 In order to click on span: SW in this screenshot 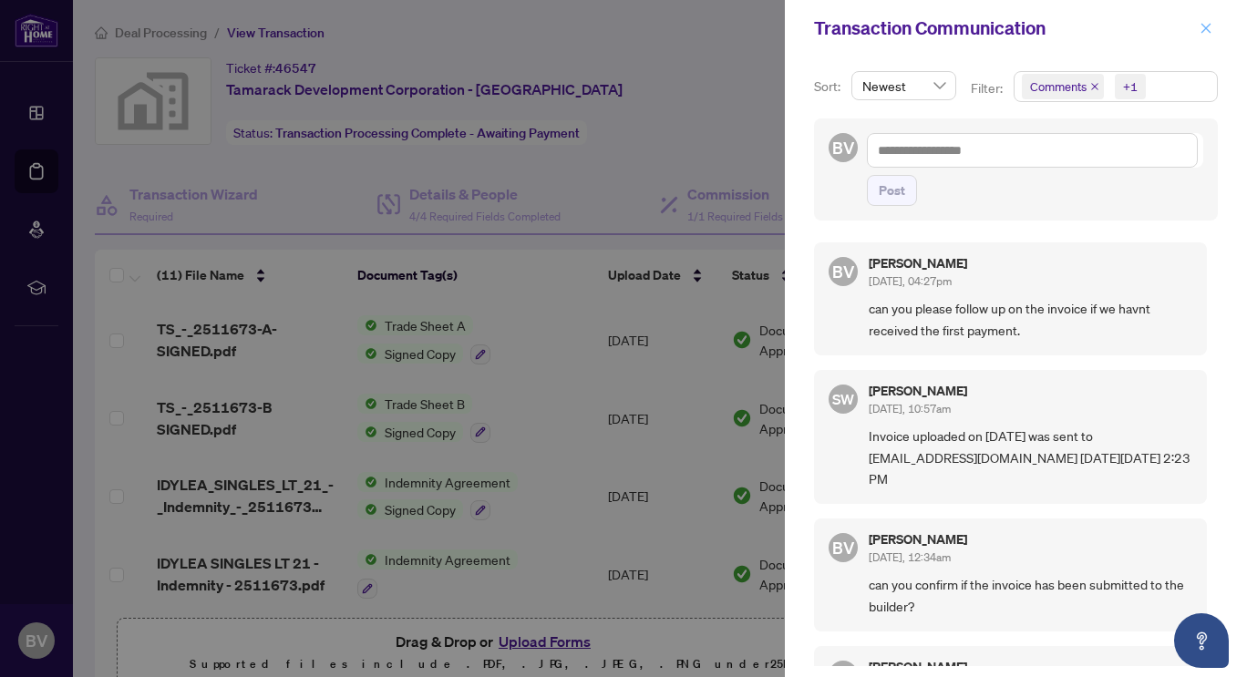, I will do `click(843, 399)`.